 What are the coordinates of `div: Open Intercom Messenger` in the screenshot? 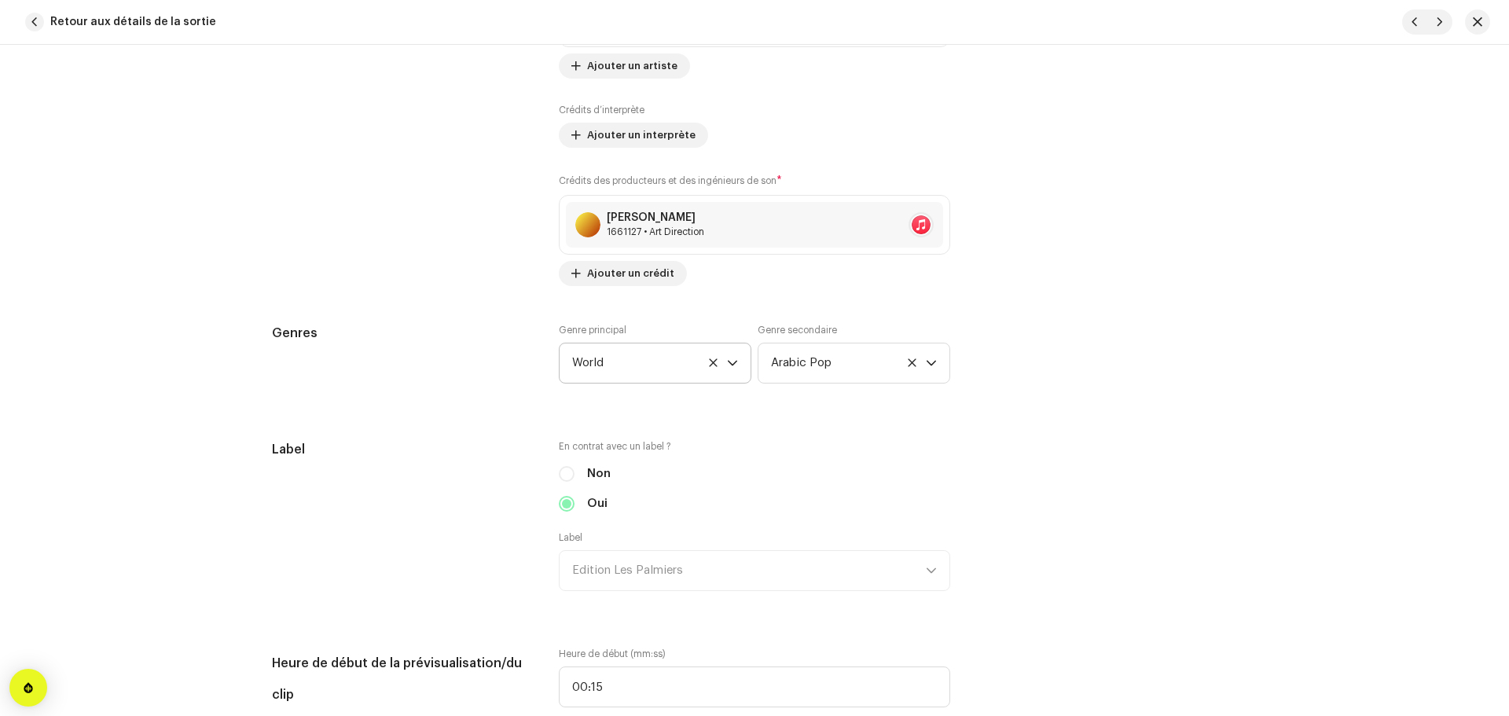 It's located at (28, 688).